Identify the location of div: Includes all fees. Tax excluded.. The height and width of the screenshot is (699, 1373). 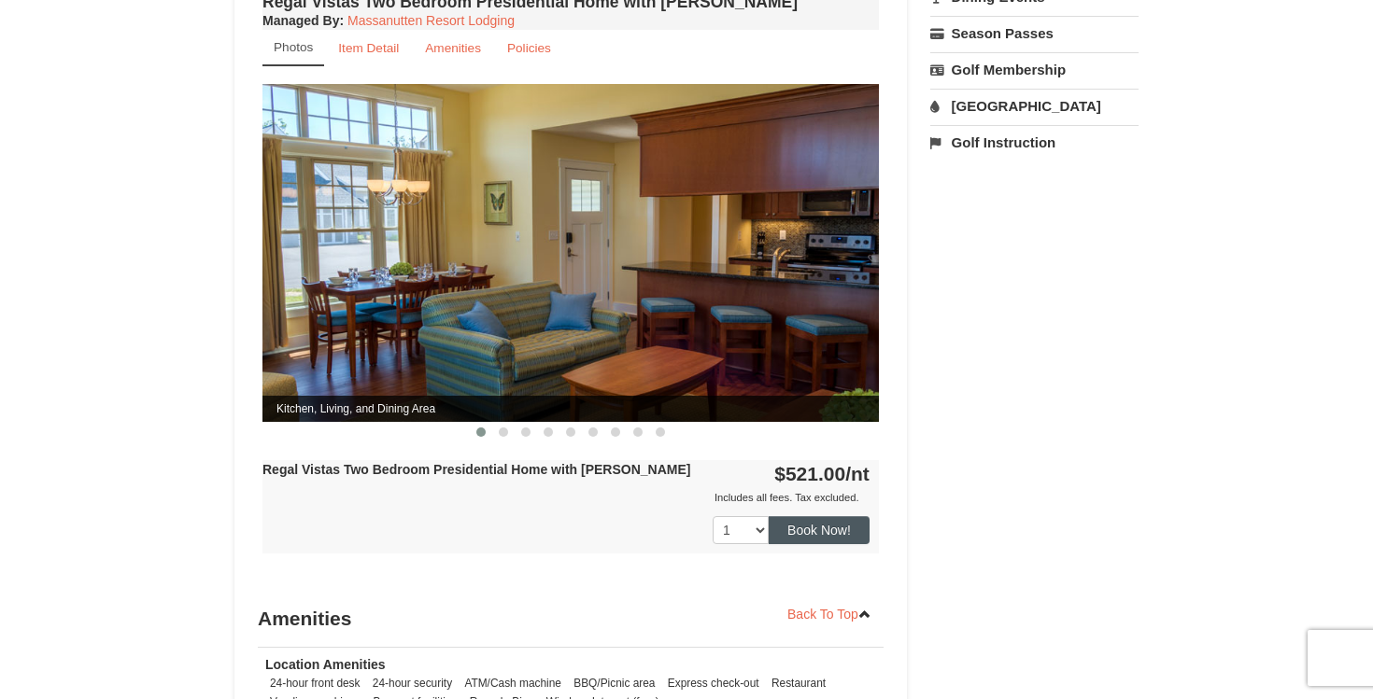
(566, 498).